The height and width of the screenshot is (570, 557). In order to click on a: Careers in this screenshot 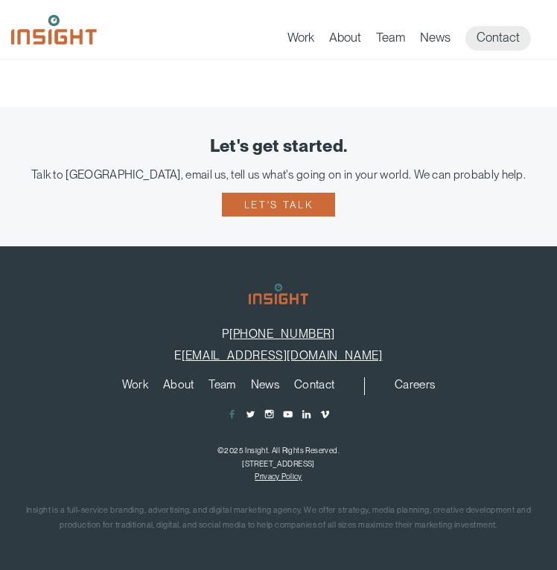, I will do `click(415, 387)`.